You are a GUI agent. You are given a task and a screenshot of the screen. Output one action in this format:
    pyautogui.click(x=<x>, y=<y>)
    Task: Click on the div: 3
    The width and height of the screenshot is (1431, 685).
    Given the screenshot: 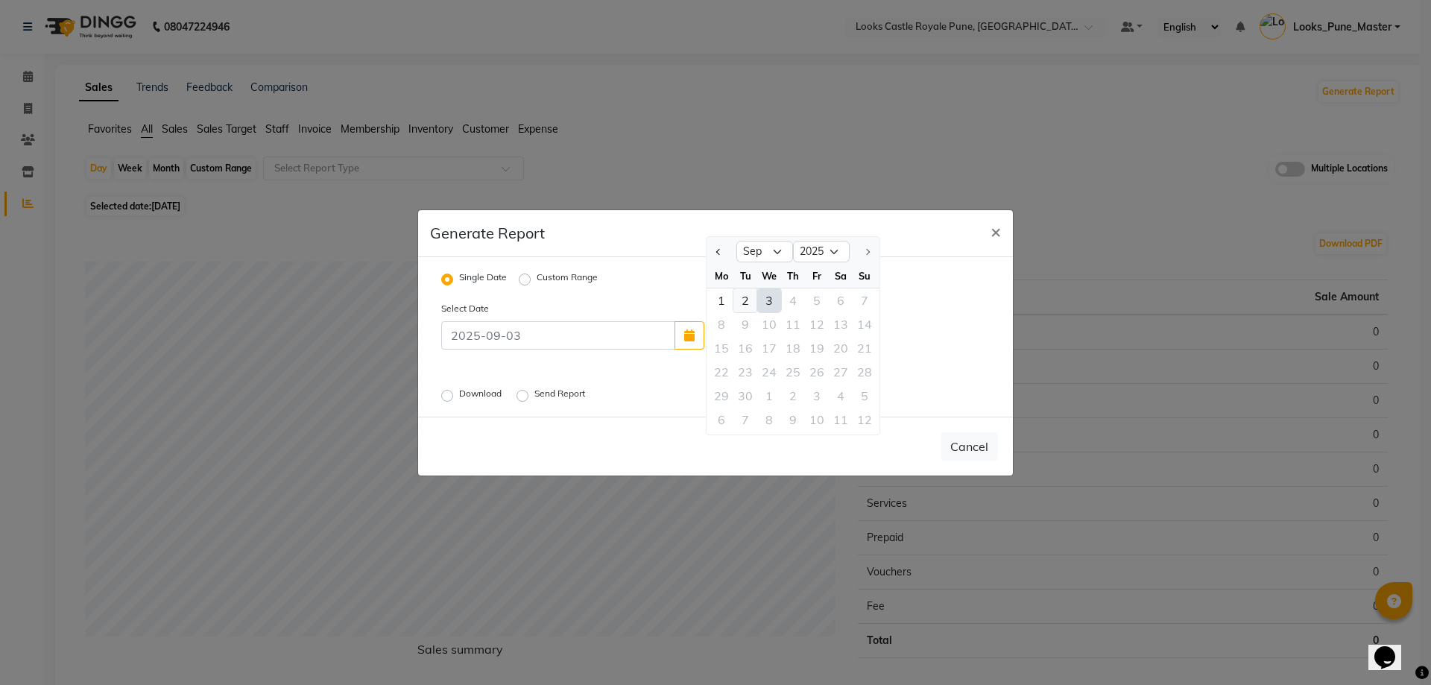 What is the action you would take?
    pyautogui.click(x=769, y=300)
    